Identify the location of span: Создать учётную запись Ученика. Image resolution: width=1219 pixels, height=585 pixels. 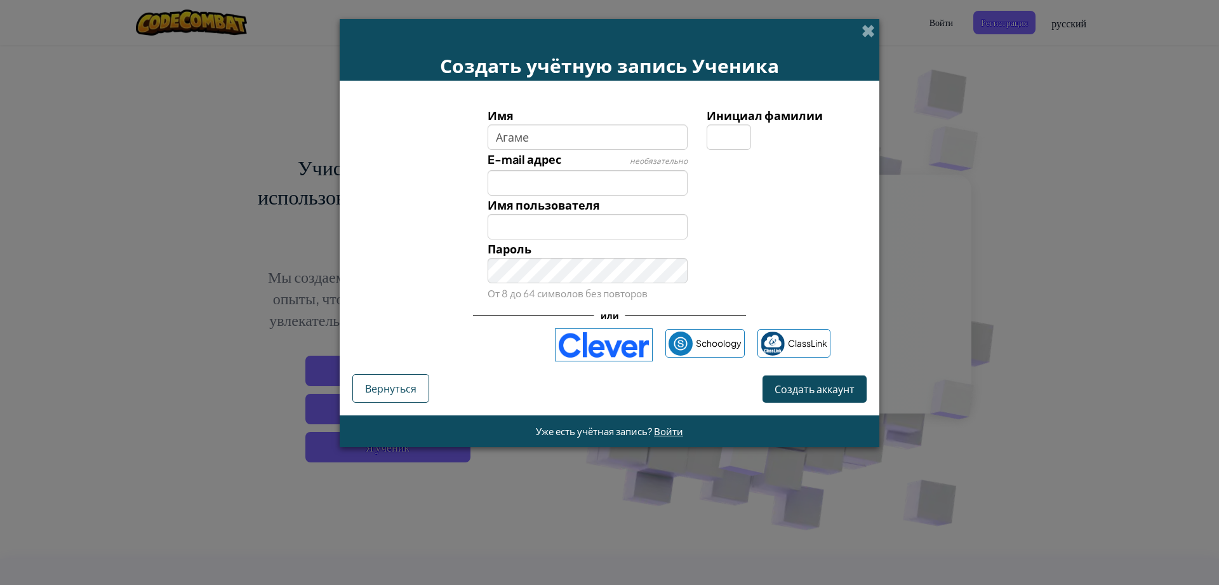
(609, 65).